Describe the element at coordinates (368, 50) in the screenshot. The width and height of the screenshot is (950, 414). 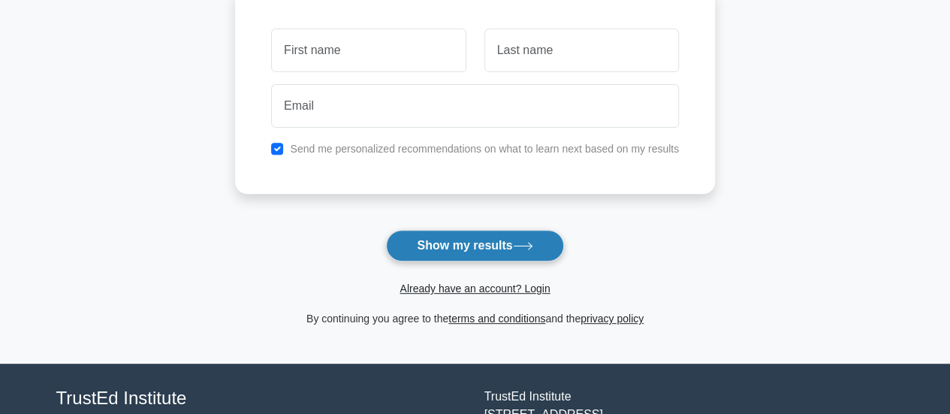
I see `input: First name` at that location.